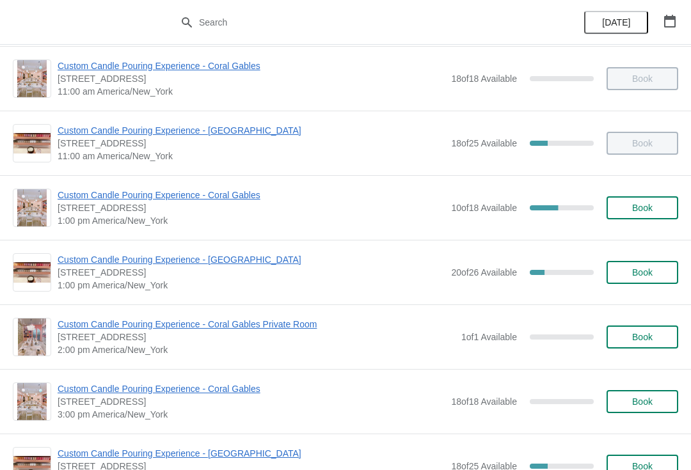  Describe the element at coordinates (483, 272) in the screenshot. I see `span: 20 of 26 Available` at that location.